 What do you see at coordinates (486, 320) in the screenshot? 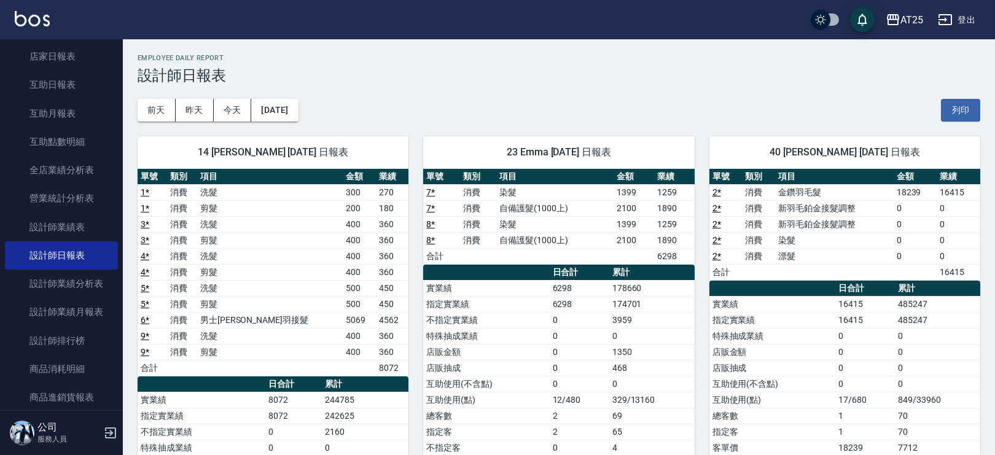
I see `td: 不指定實業績` at bounding box center [486, 320].